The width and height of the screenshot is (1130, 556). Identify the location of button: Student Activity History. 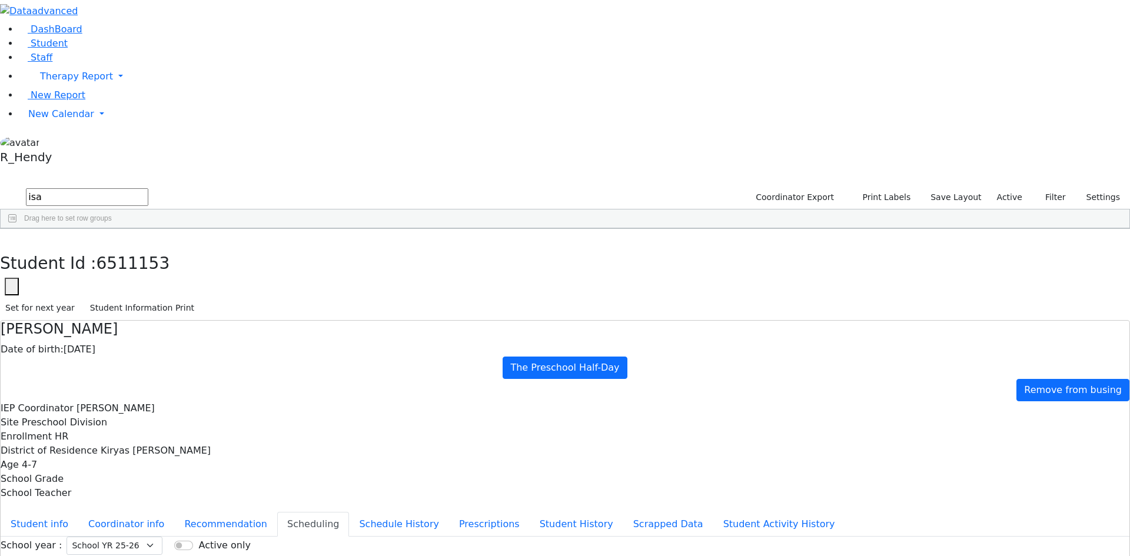
(780, 525).